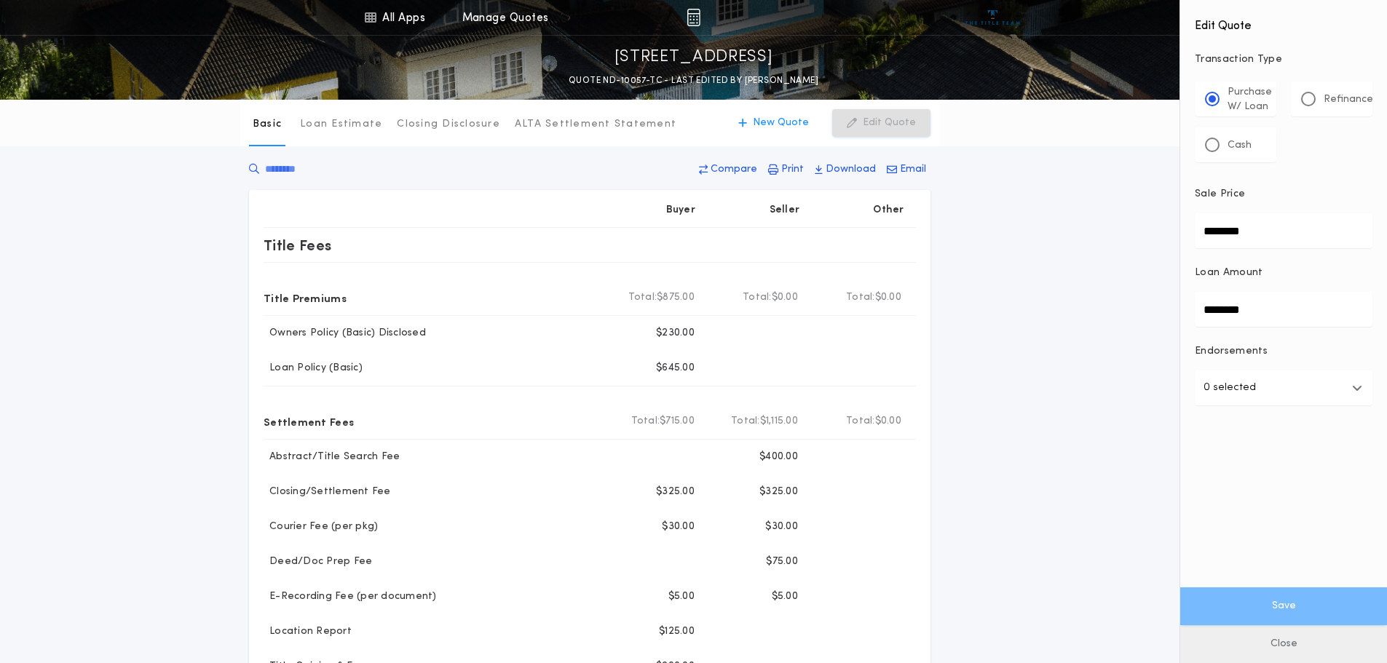  What do you see at coordinates (734, 170) in the screenshot?
I see `p: Compare` at bounding box center [734, 170].